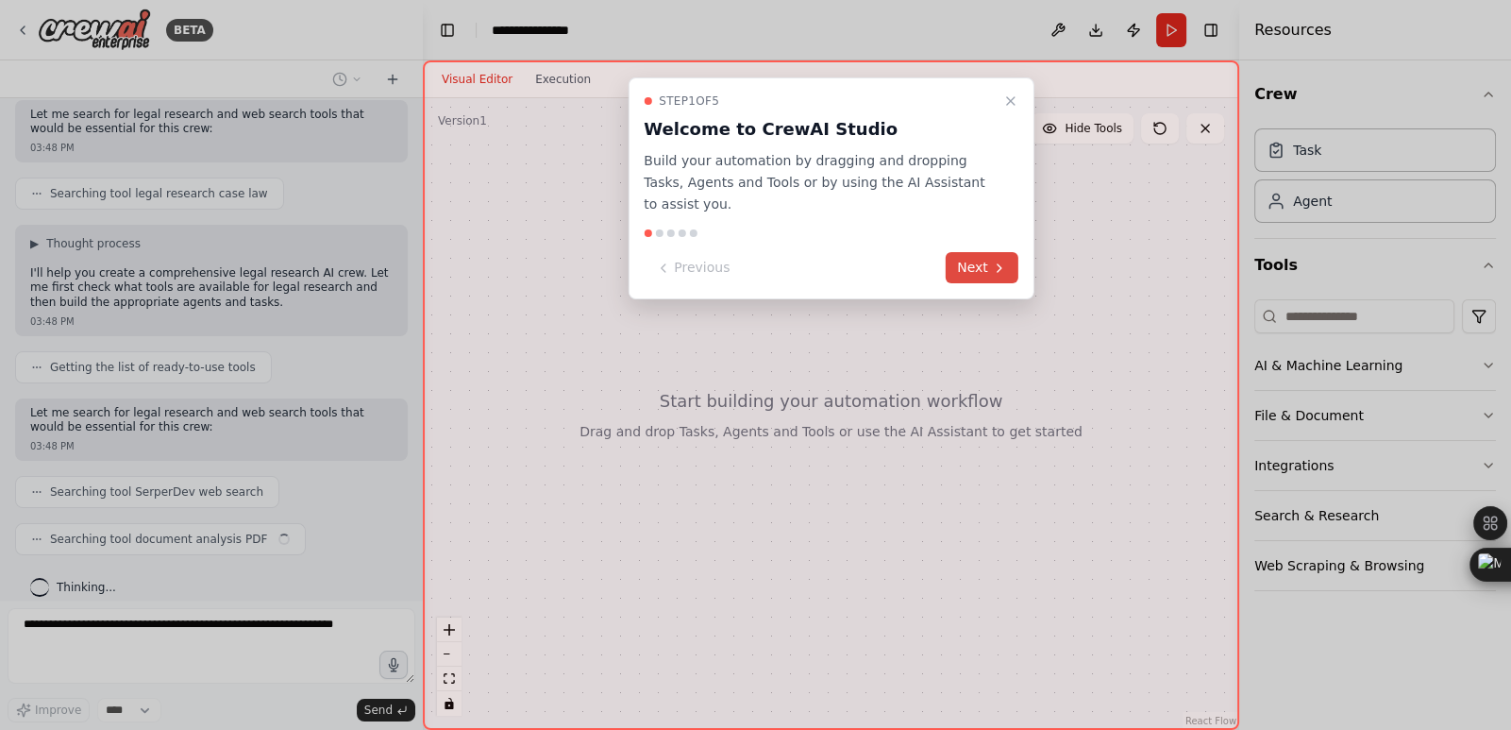 This screenshot has height=730, width=1511. Describe the element at coordinates (689, 101) in the screenshot. I see `span: Step 1 of 5` at that location.